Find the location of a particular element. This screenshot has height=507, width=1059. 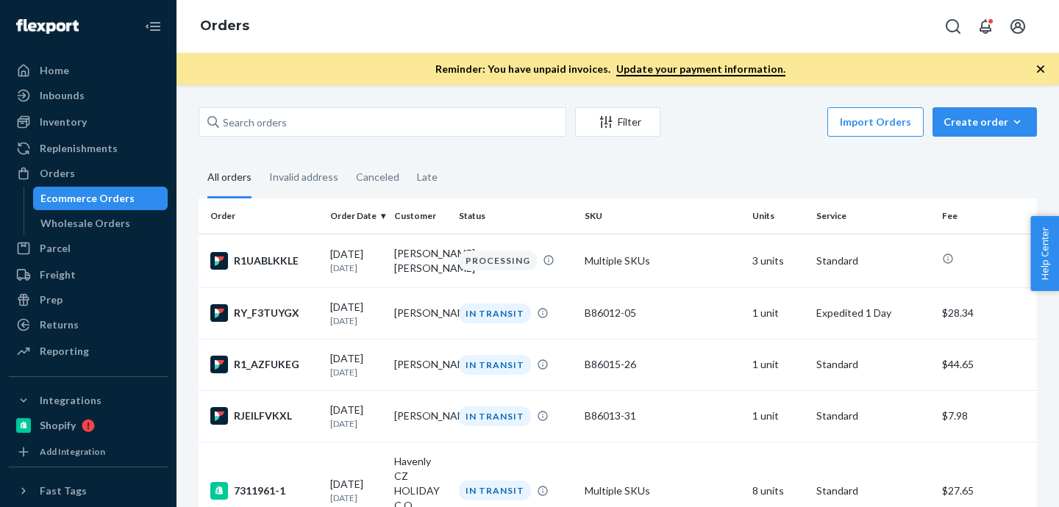

div: Invalid address is located at coordinates (304, 177).